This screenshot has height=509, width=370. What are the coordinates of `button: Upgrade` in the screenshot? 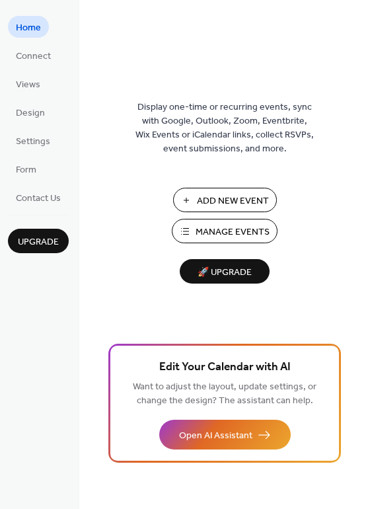 It's located at (38, 240).